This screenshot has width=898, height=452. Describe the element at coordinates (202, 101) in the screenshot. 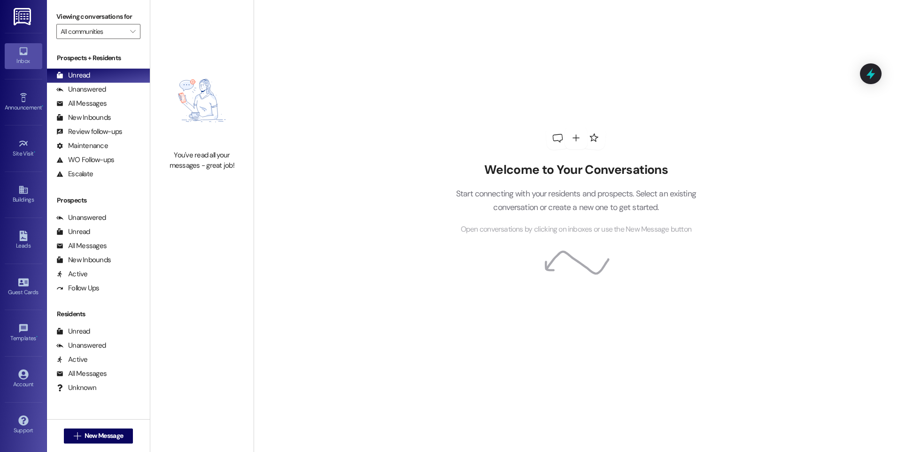

I see `img: empty-state` at that location.